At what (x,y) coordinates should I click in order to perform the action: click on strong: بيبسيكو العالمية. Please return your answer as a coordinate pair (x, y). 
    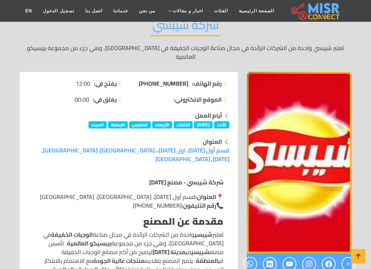
    Looking at the image, I should click on (89, 244).